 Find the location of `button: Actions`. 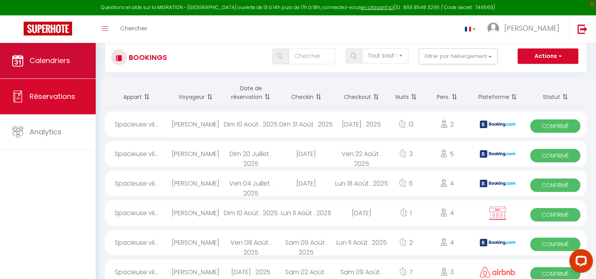

button: Actions is located at coordinates (548, 56).